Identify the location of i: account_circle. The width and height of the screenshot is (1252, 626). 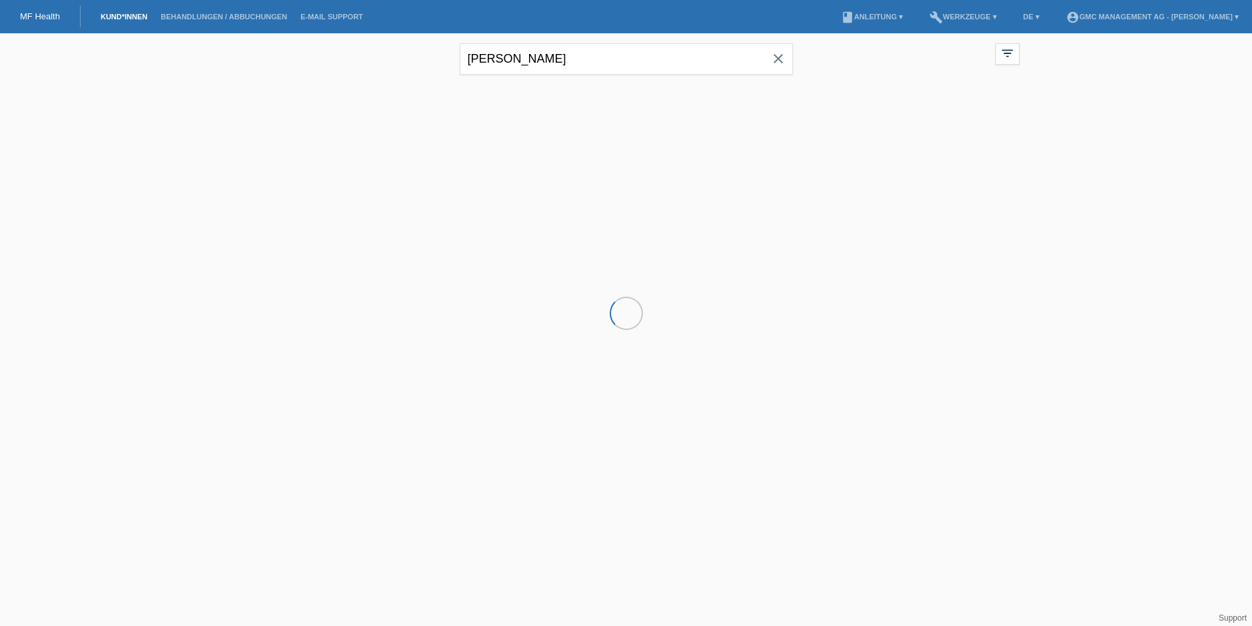
(1073, 17).